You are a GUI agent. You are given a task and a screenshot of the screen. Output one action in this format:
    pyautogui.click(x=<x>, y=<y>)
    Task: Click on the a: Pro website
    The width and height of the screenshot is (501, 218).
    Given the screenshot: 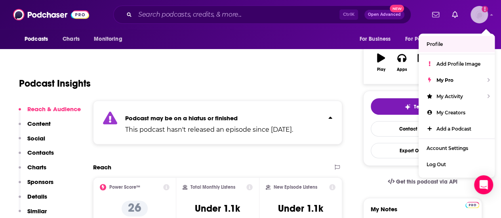 What is the action you would take?
    pyautogui.click(x=472, y=205)
    